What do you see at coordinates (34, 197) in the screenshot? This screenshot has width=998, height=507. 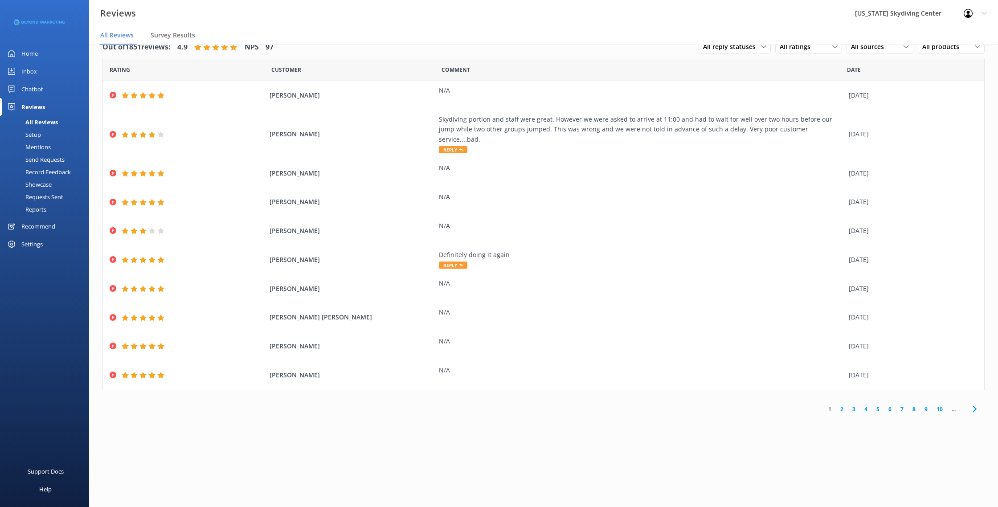 I see `div: Requests Sent` at bounding box center [34, 197].